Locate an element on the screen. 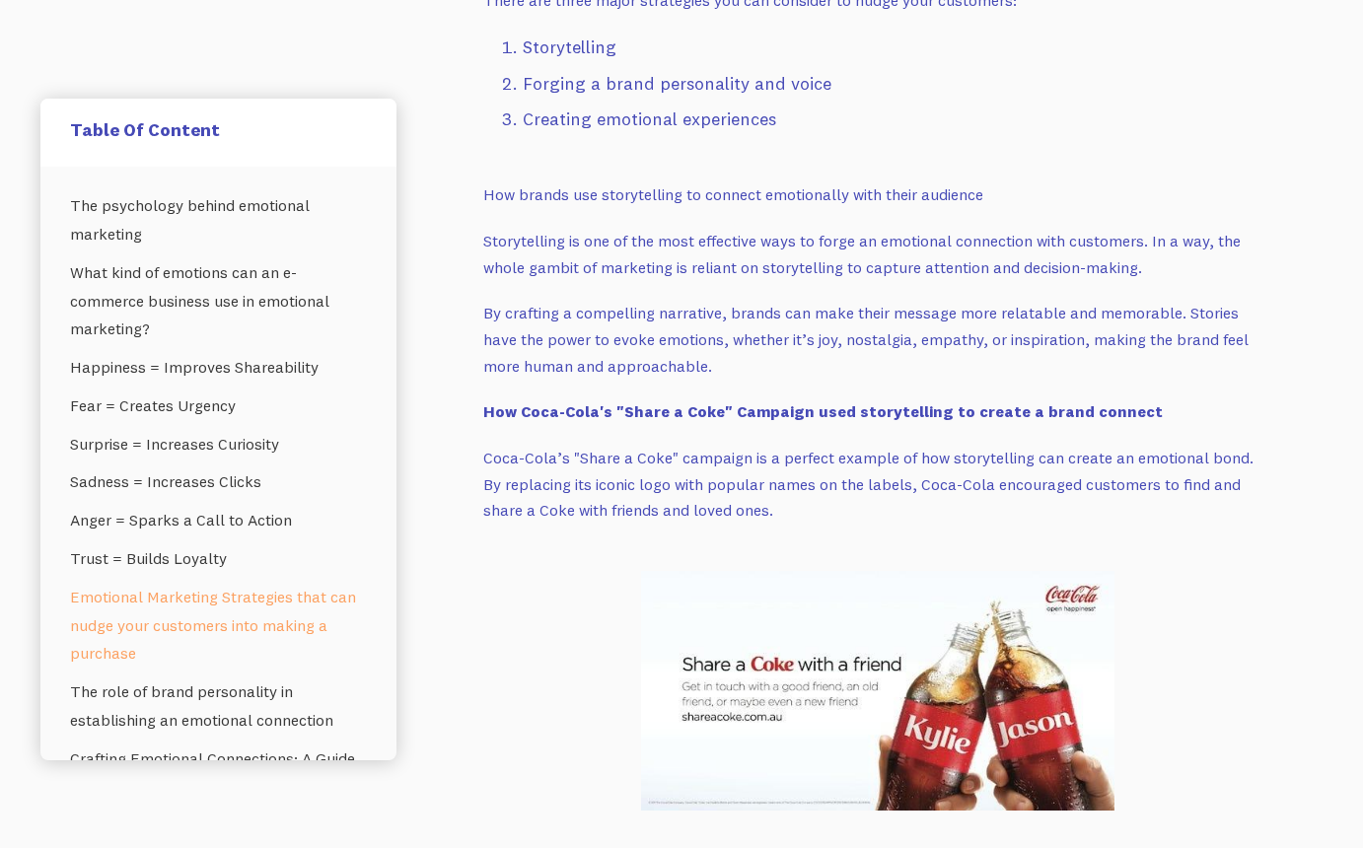 This screenshot has width=1363, height=848. a: Fear = Creates Urgency is located at coordinates (218, 405).